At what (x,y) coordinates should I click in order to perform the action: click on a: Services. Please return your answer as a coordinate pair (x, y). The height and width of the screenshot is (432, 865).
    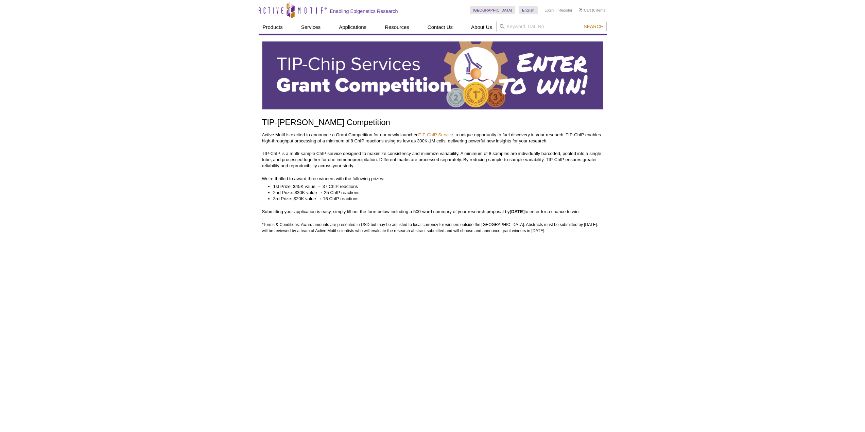
    Looking at the image, I should click on (311, 27).